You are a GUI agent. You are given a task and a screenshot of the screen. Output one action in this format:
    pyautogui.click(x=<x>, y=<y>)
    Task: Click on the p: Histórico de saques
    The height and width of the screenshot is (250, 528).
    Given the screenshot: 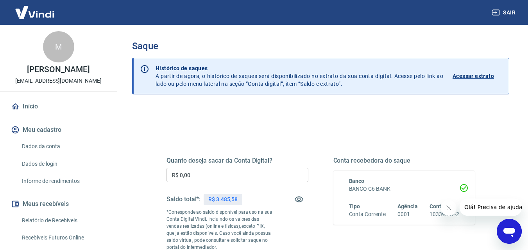 What is the action you would take?
    pyautogui.click(x=299, y=68)
    